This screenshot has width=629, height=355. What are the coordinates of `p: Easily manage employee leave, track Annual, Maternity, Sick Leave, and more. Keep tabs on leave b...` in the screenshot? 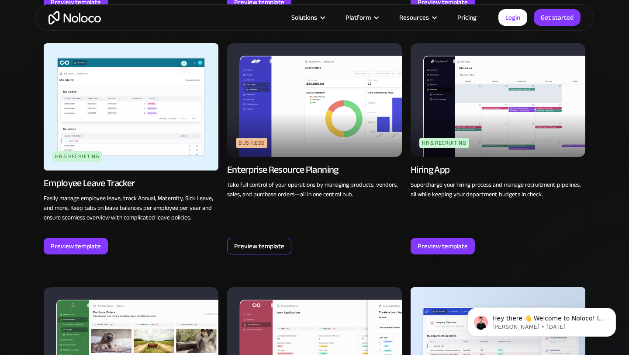 It's located at (131, 208).